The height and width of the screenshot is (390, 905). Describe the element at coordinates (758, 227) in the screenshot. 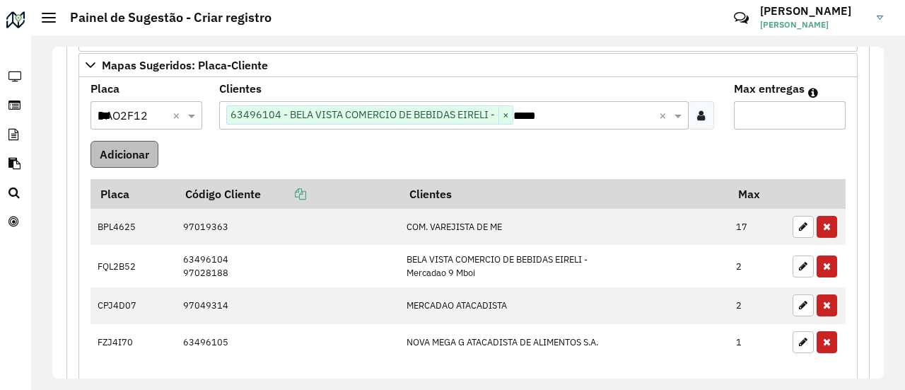

I see `td: 17` at that location.